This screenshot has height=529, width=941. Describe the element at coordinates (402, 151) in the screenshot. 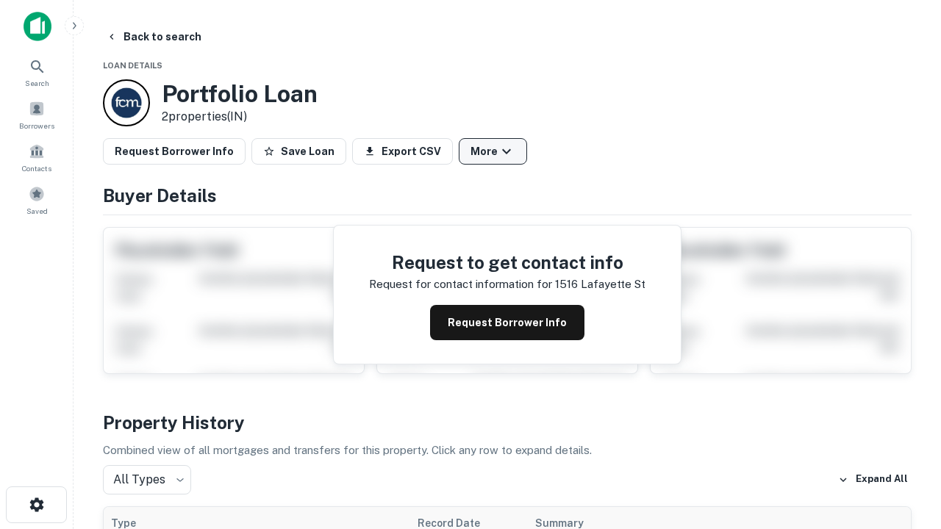

I see `button: Export CSV` at that location.